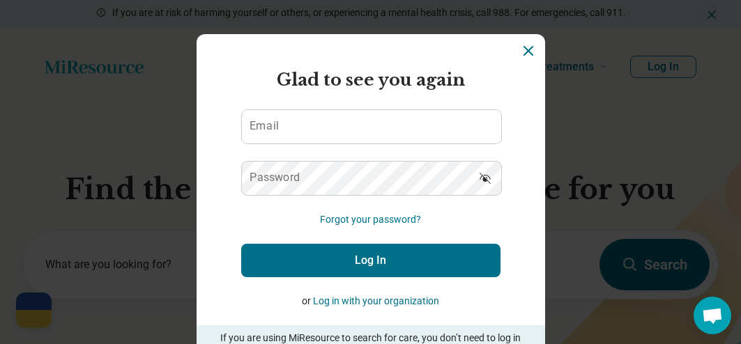 Image resolution: width=741 pixels, height=344 pixels. I want to click on label: Password, so click(275, 178).